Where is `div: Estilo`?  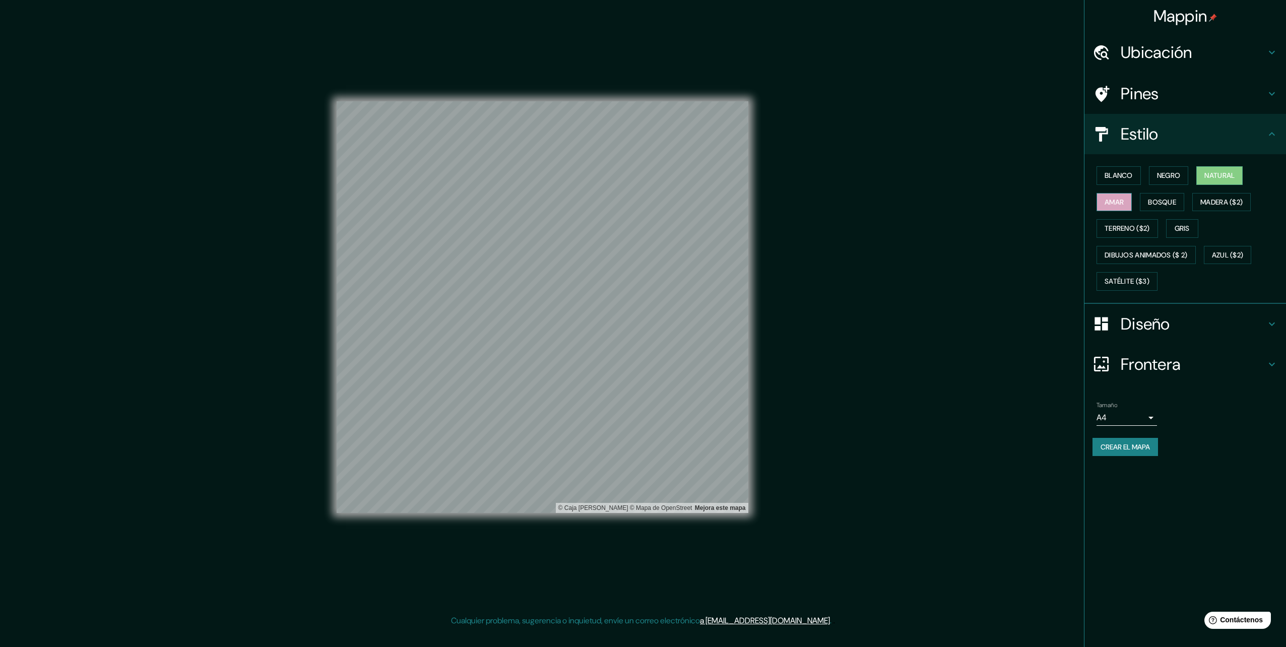
div: Estilo is located at coordinates (1185, 134).